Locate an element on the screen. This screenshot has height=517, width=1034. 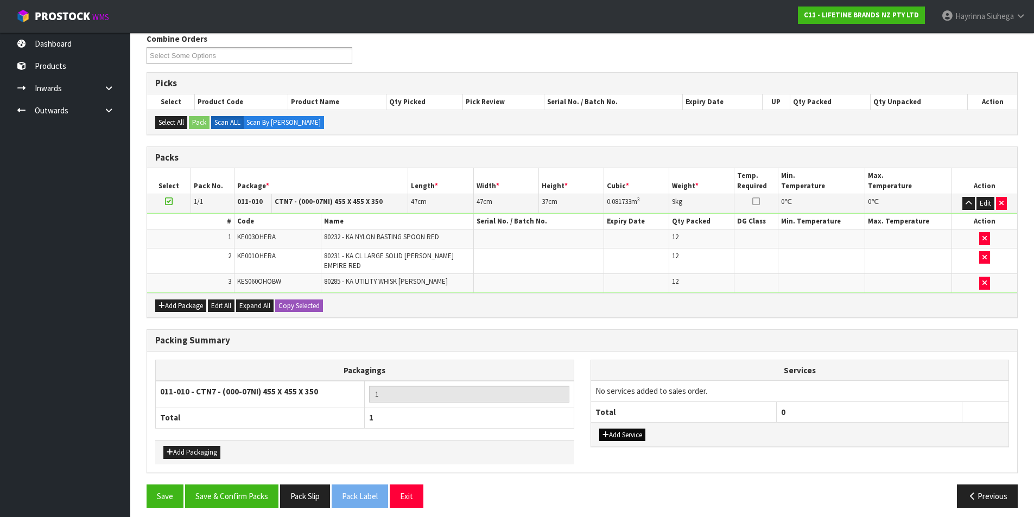
th: Width is located at coordinates (506, 181).